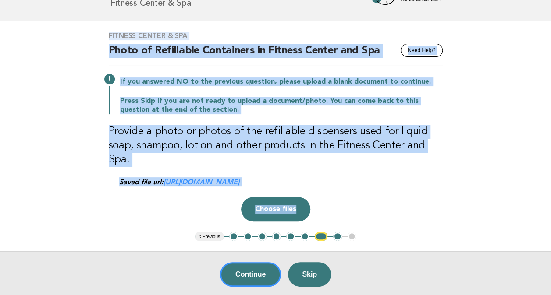 Image resolution: width=551 pixels, height=295 pixels. I want to click on button: 6, so click(305, 237).